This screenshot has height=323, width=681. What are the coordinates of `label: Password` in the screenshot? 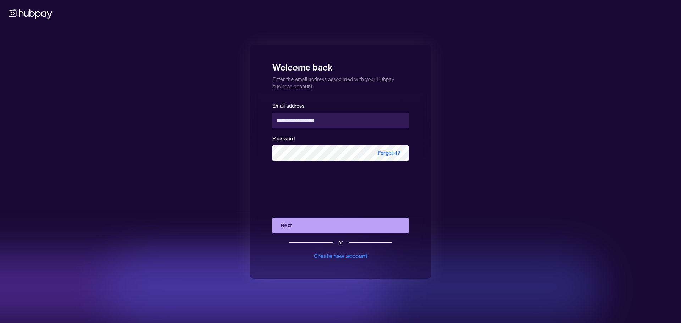 It's located at (283, 139).